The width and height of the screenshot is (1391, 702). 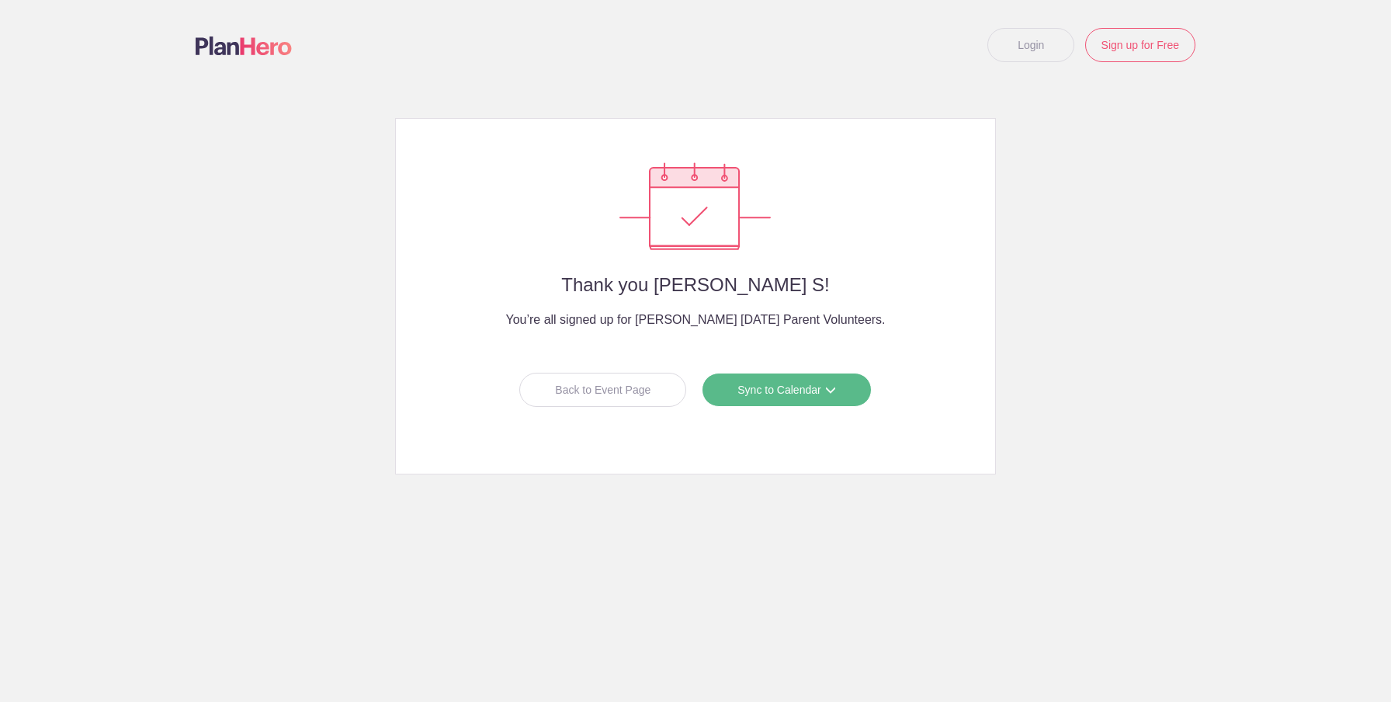 I want to click on div: Back to Event Page, so click(x=602, y=390).